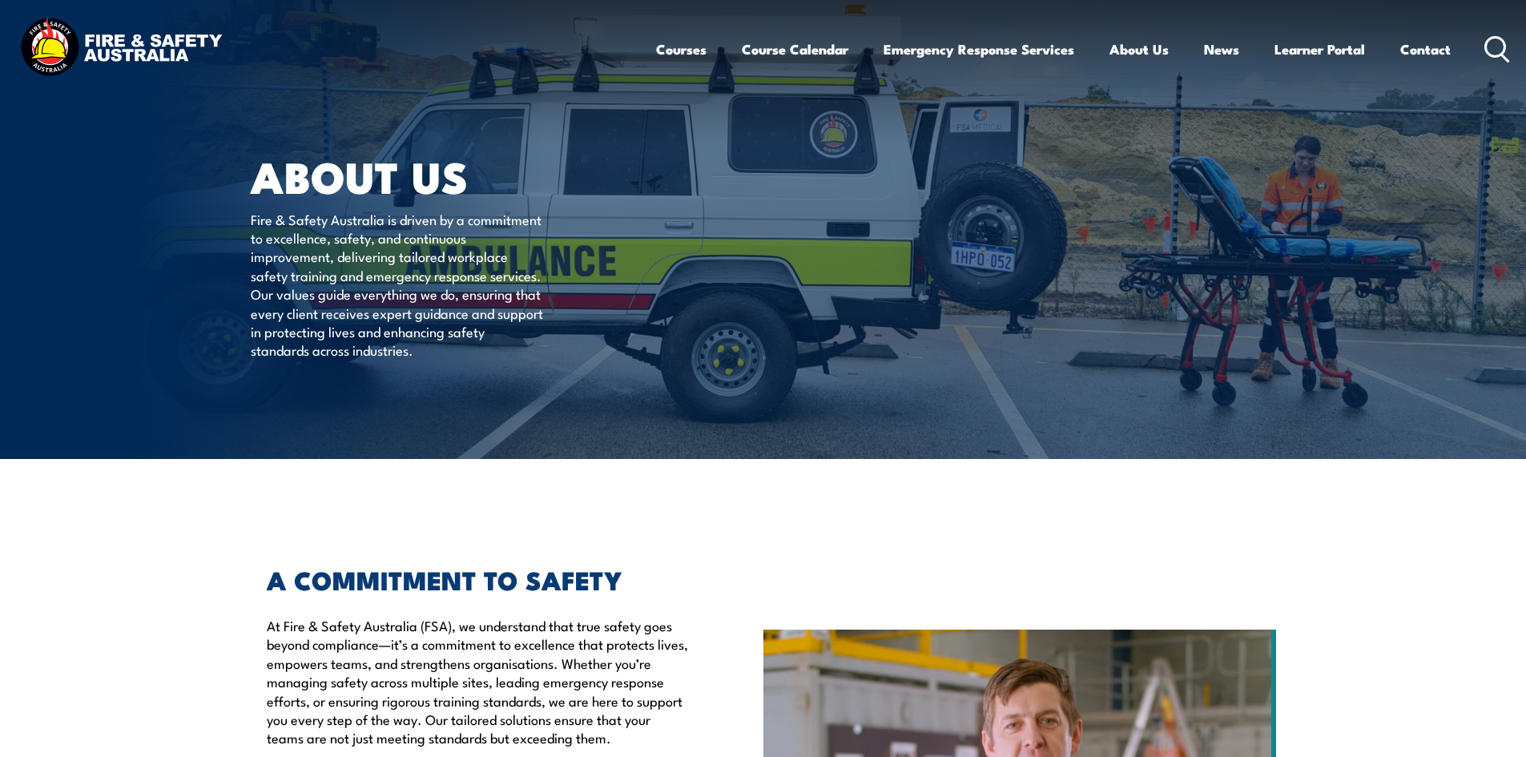 The width and height of the screenshot is (1526, 757). Describe the element at coordinates (1222, 49) in the screenshot. I see `a: News` at that location.